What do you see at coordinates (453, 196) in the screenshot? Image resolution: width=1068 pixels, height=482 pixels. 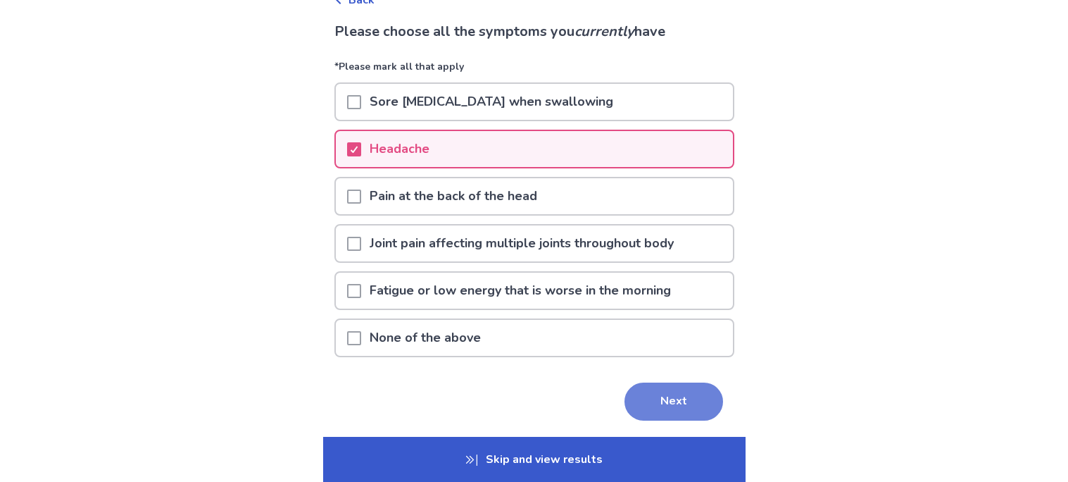 I see `p: Pain at the back of the head` at bounding box center [453, 196].